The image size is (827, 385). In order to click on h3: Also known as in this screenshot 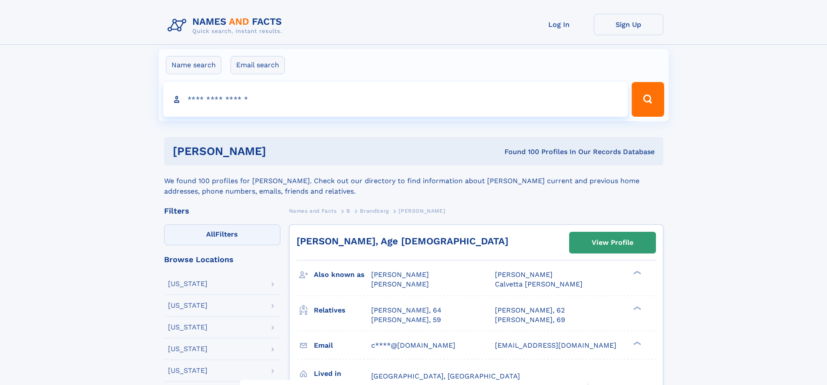, I will do `click(343, 275)`.